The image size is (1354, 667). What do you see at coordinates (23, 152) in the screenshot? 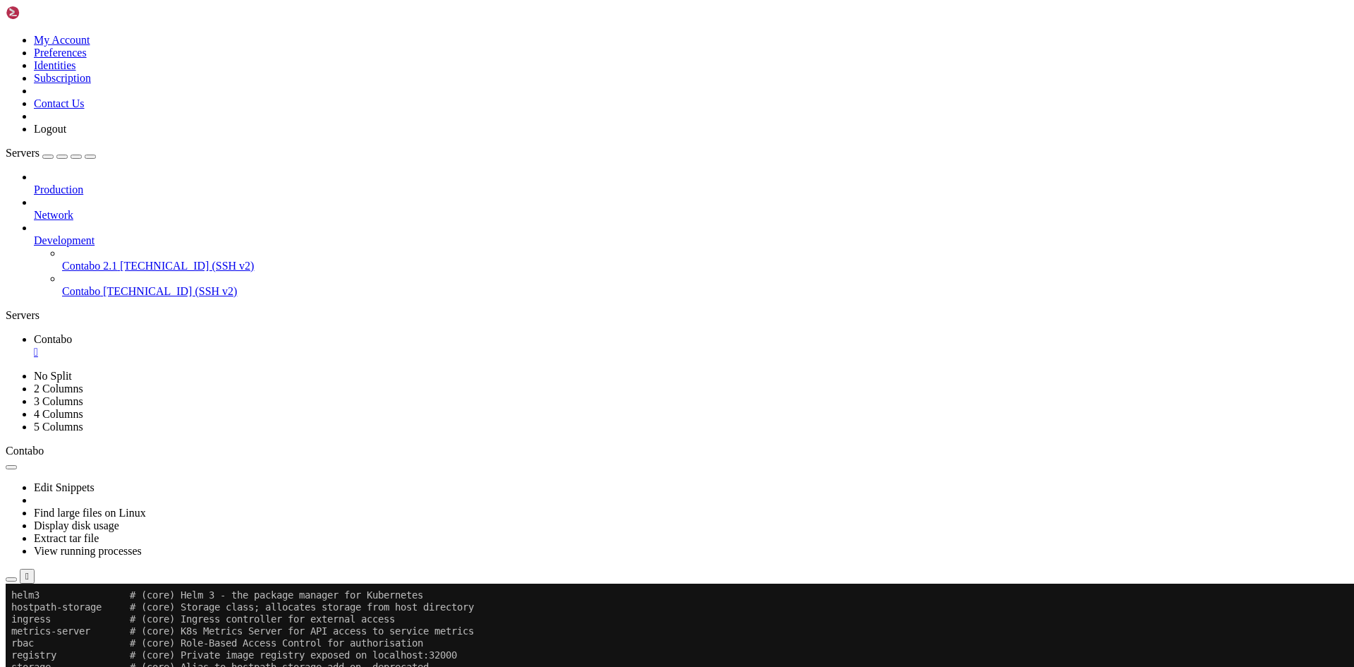
I see `span: Servers` at bounding box center [23, 152].